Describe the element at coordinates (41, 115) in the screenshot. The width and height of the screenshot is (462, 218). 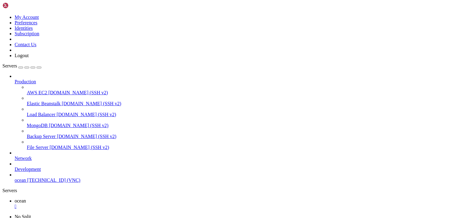
I see `span: Load Balancer` at that location.